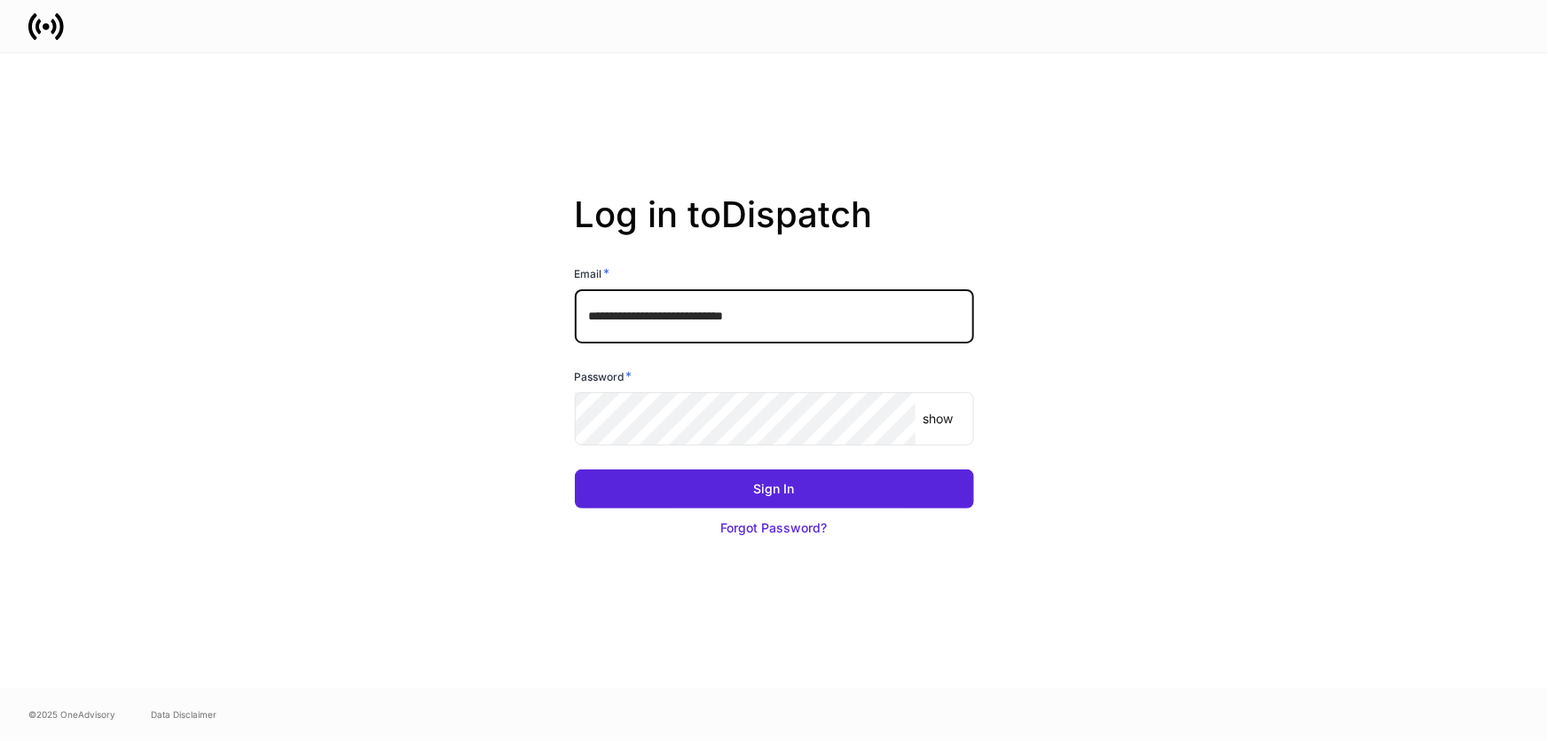 The width and height of the screenshot is (1548, 741). Describe the element at coordinates (72, 714) in the screenshot. I see `span: © 2025 OneAdvisory` at that location.